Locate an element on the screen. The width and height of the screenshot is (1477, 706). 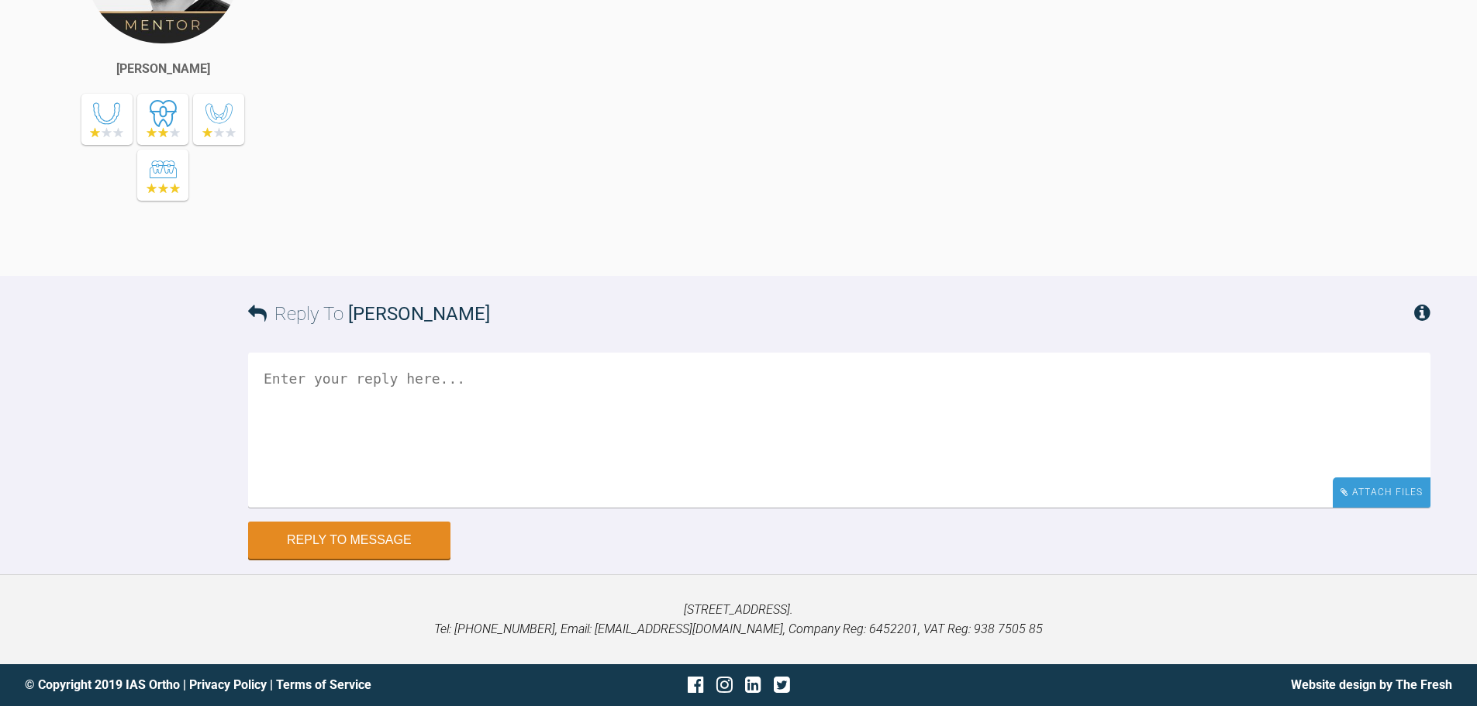
button: Reply to Message is located at coordinates (349, 540).